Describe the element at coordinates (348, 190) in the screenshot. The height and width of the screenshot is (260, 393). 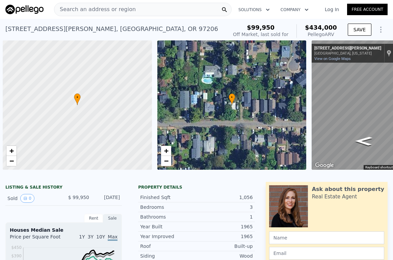
I see `div: Ask about this property` at that location.